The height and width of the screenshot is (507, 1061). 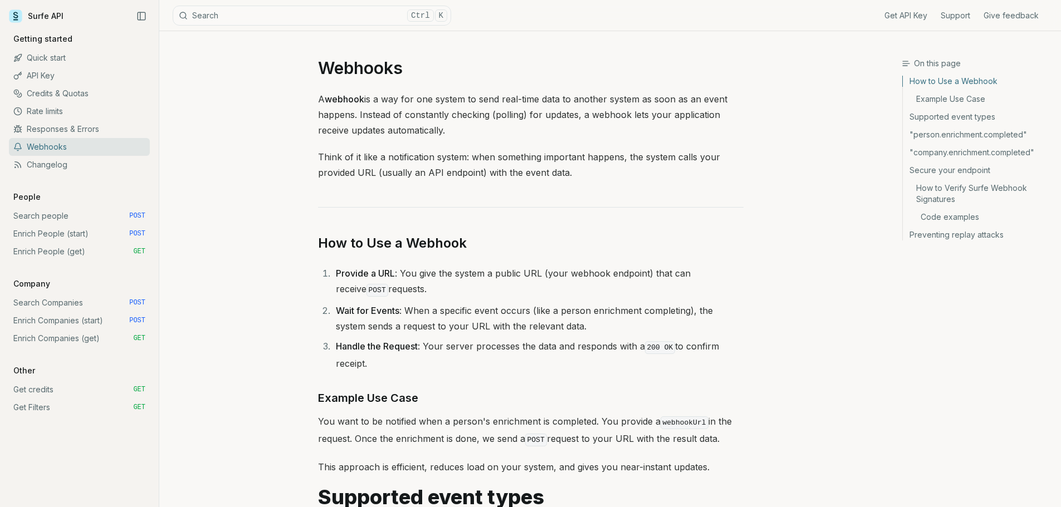 I want to click on a: "company.enrichment.completed", so click(x=977, y=153).